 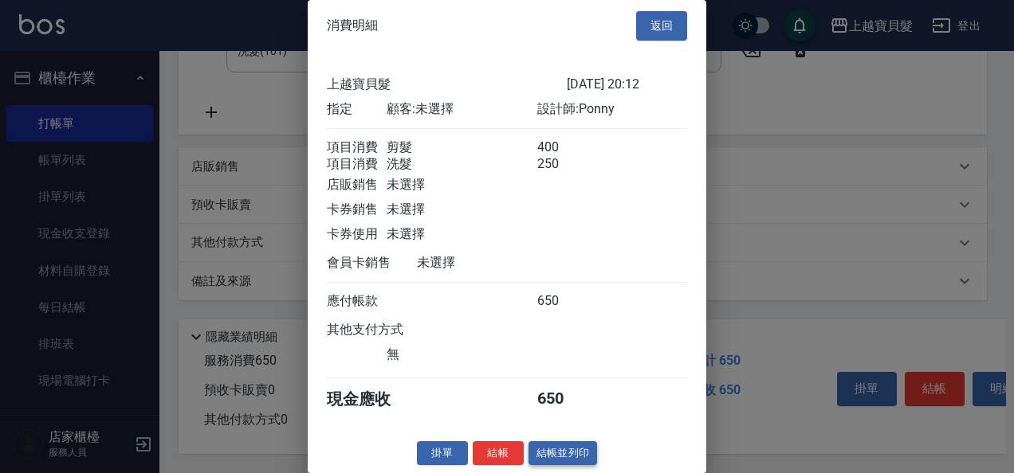 I want to click on div: 應付帳款, so click(x=356, y=301).